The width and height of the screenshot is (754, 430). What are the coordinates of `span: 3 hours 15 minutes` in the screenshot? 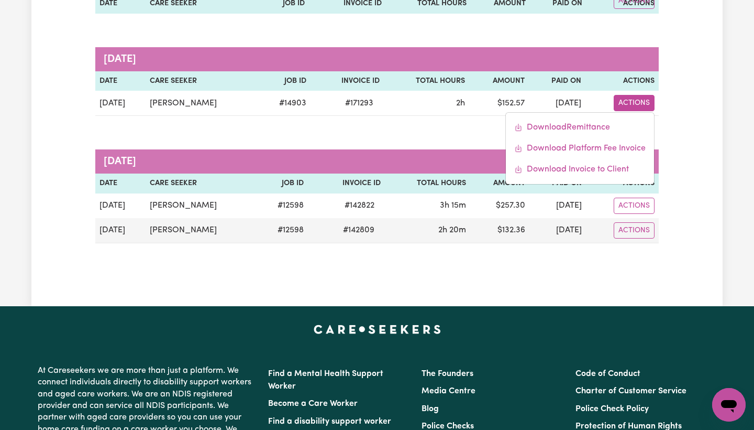 It's located at (453, 205).